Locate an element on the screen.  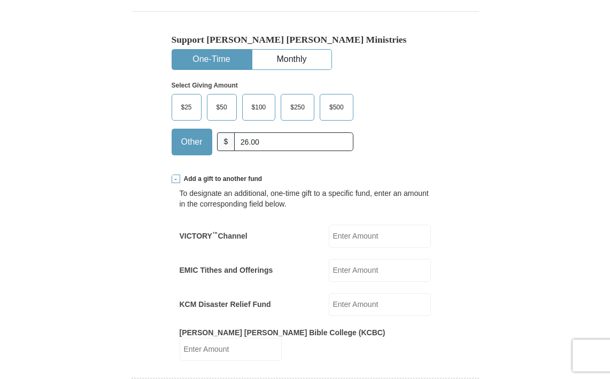
button: Monthly is located at coordinates (292, 59).